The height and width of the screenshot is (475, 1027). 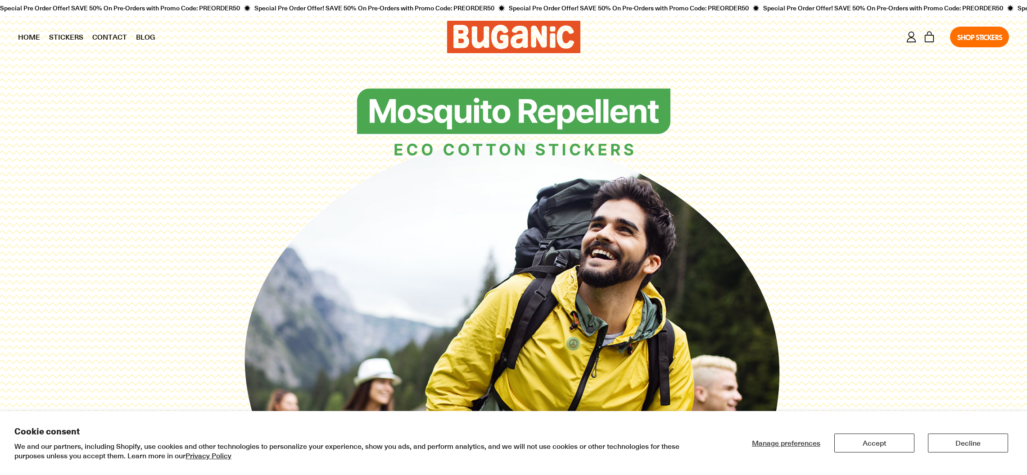 I want to click on a: Stickers, so click(x=66, y=37).